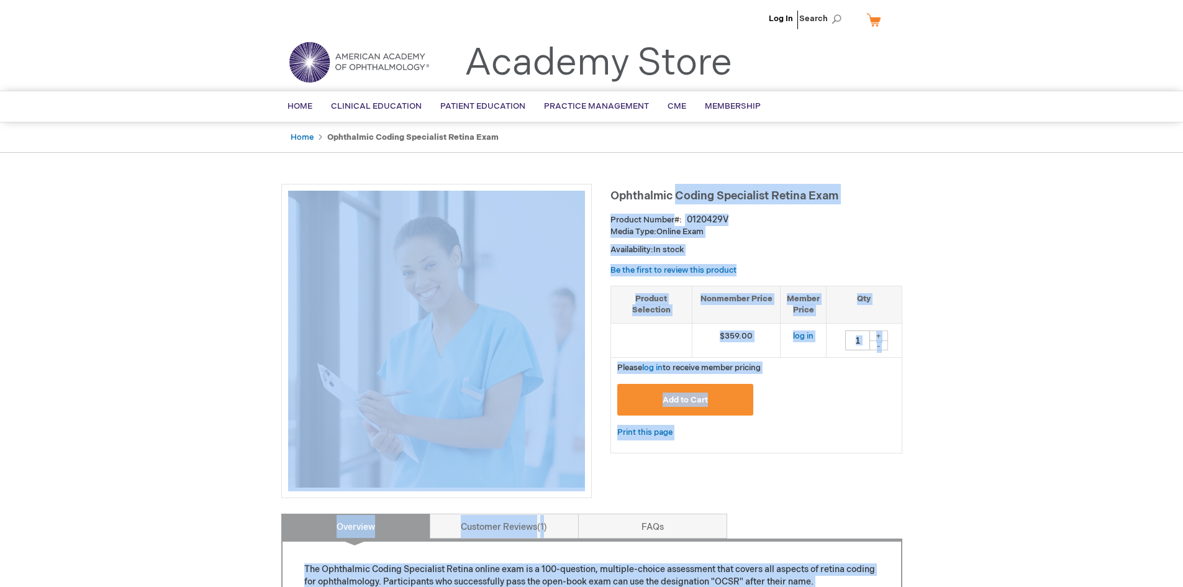 The width and height of the screenshot is (1183, 587). I want to click on input: Qty, so click(857, 340).